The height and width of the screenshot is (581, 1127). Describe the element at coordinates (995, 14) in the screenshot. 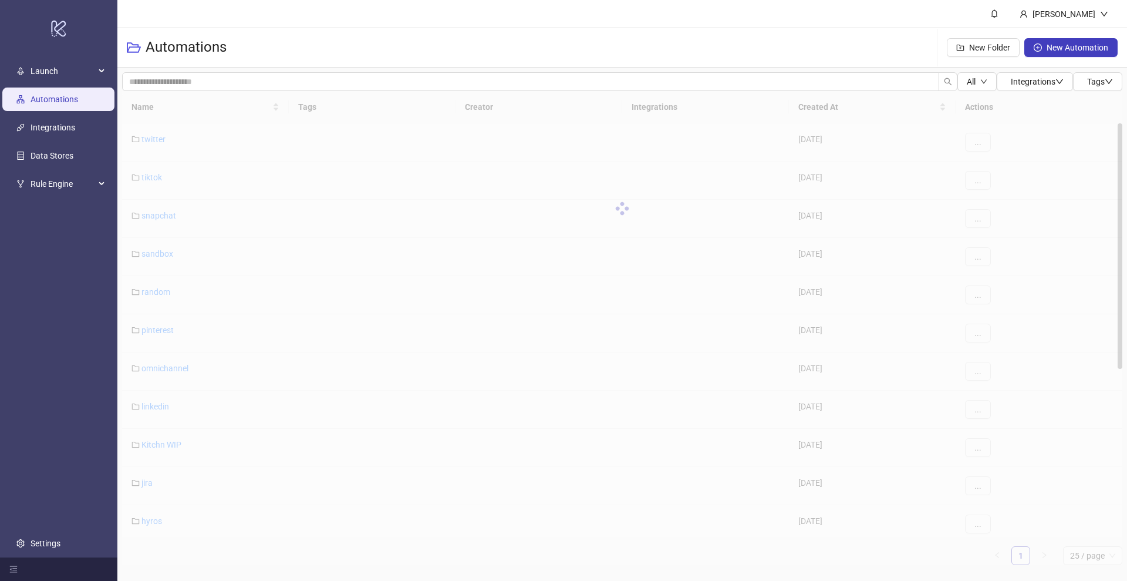

I see `span: bell` at that location.